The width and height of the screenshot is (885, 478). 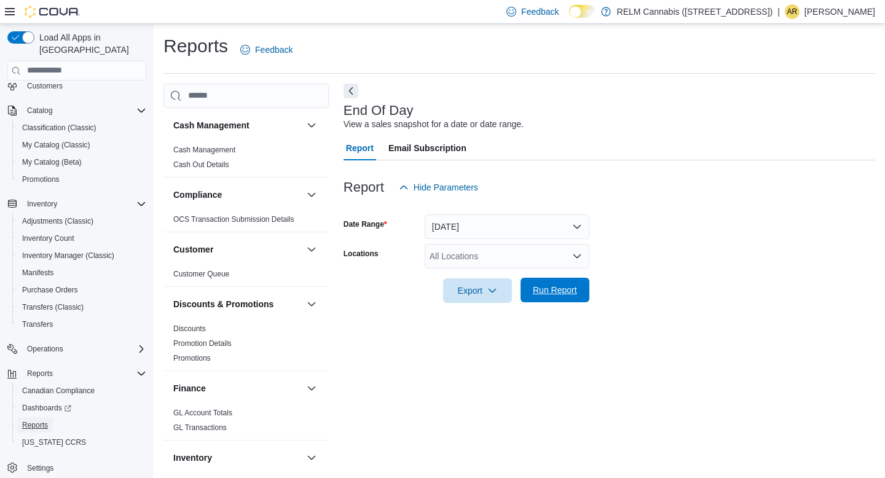 What do you see at coordinates (77, 85) in the screenshot?
I see `button: Customers` at bounding box center [77, 85].